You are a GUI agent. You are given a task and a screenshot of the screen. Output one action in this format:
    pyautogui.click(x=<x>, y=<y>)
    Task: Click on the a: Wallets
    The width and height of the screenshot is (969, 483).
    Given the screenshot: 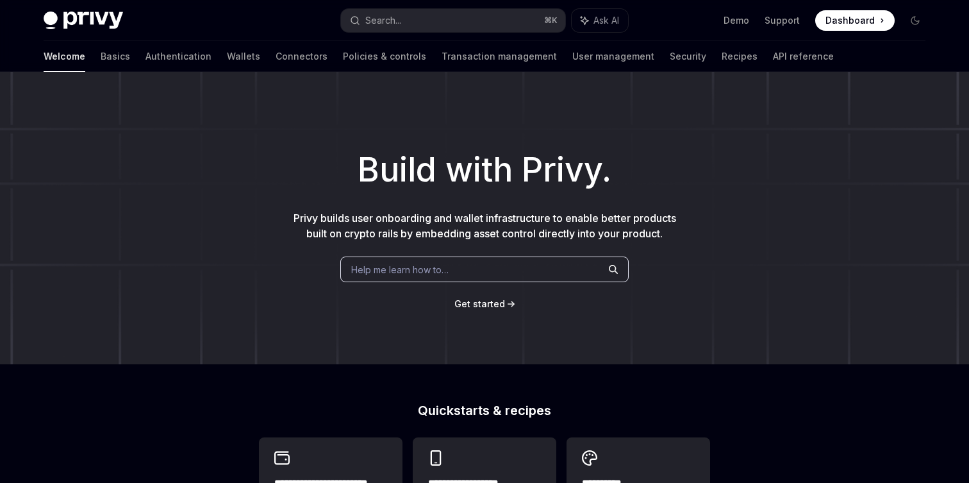 What is the action you would take?
    pyautogui.click(x=244, y=56)
    